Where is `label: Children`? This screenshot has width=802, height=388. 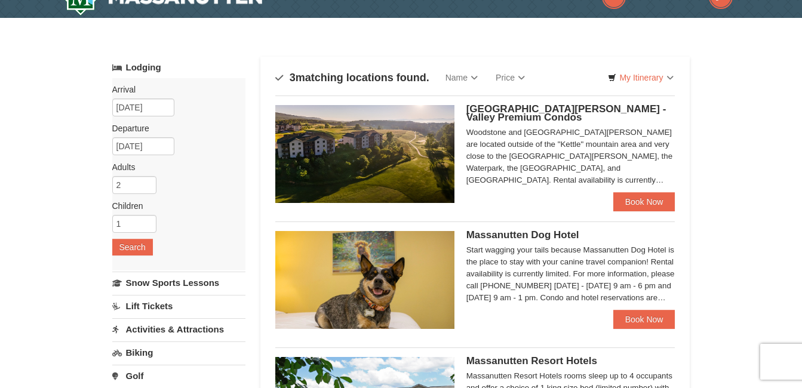 label: Children is located at coordinates (174, 206).